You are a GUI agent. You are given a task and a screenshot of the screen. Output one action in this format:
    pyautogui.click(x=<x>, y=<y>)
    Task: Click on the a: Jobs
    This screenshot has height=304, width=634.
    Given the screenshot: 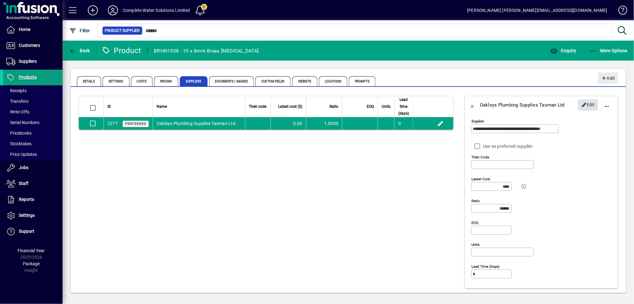 What is the action you would take?
    pyautogui.click(x=33, y=168)
    